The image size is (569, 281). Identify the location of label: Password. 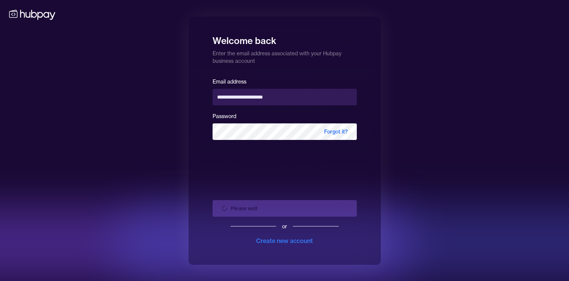
(224, 116).